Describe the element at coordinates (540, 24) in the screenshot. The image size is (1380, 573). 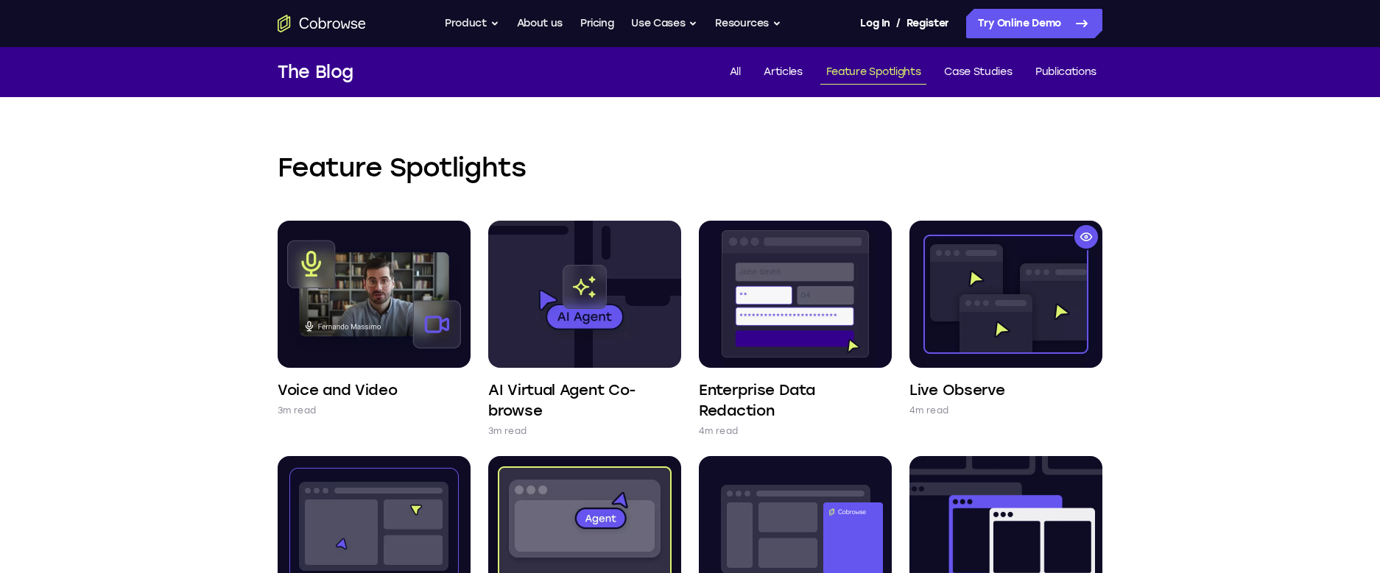
I see `a: About us` at that location.